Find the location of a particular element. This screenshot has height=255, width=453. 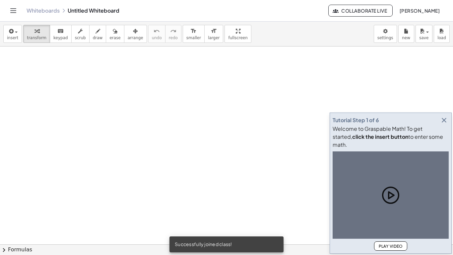

a: Whiteboards is located at coordinates (43, 11).